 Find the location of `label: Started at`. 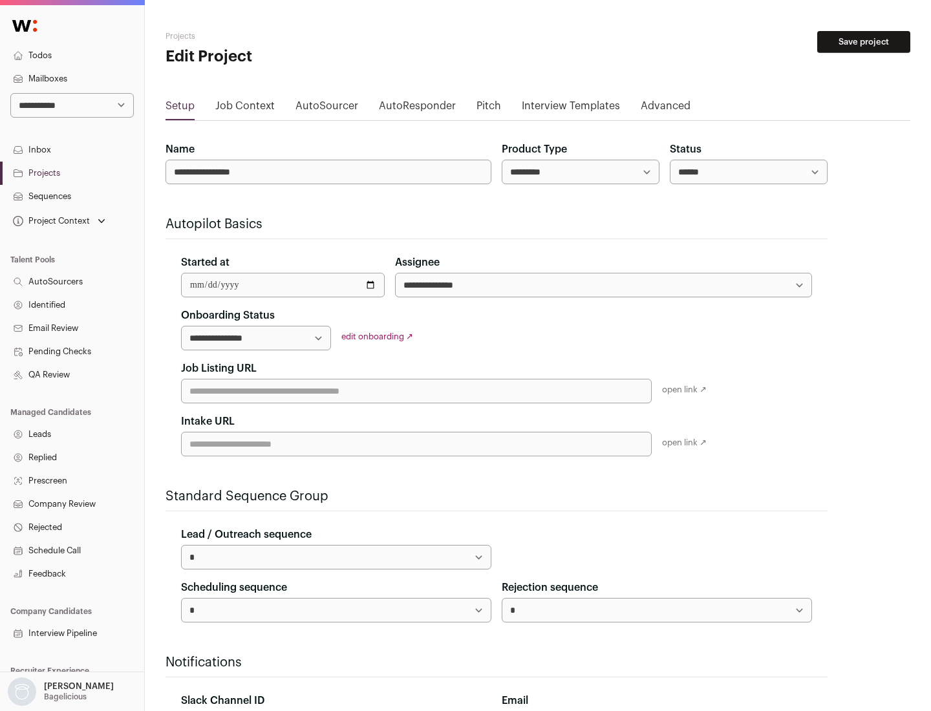

label: Started at is located at coordinates (205, 262).